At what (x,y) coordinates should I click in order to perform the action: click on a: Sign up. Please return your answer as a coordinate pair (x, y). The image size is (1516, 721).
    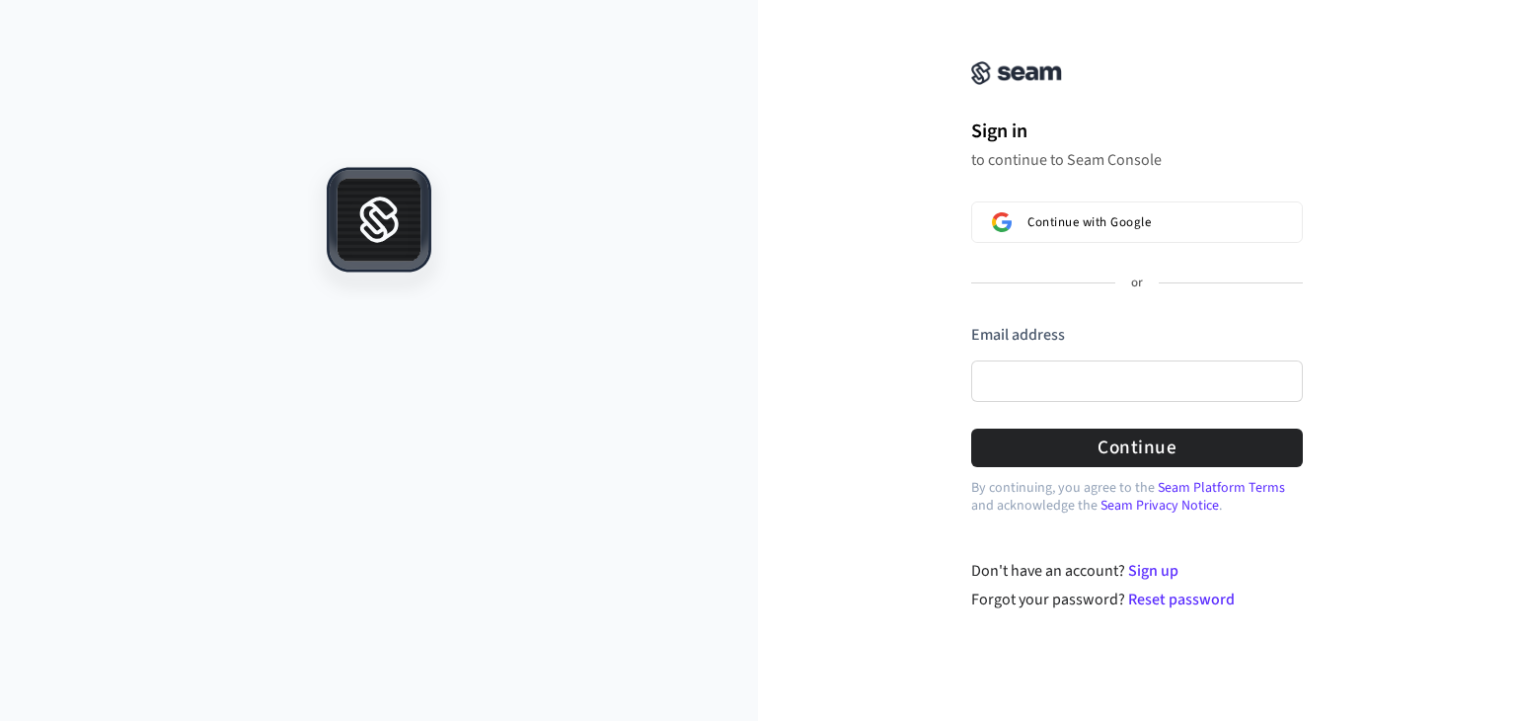
    Looking at the image, I should click on (1153, 571).